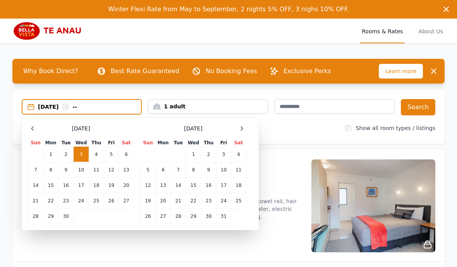 This screenshot has height=267, width=457. Describe the element at coordinates (228, 9) in the screenshot. I see `span: Winter Flexi Rate from May to September, 2 nights 5% OFF, 3 nighs 10% OFF.` at that location.